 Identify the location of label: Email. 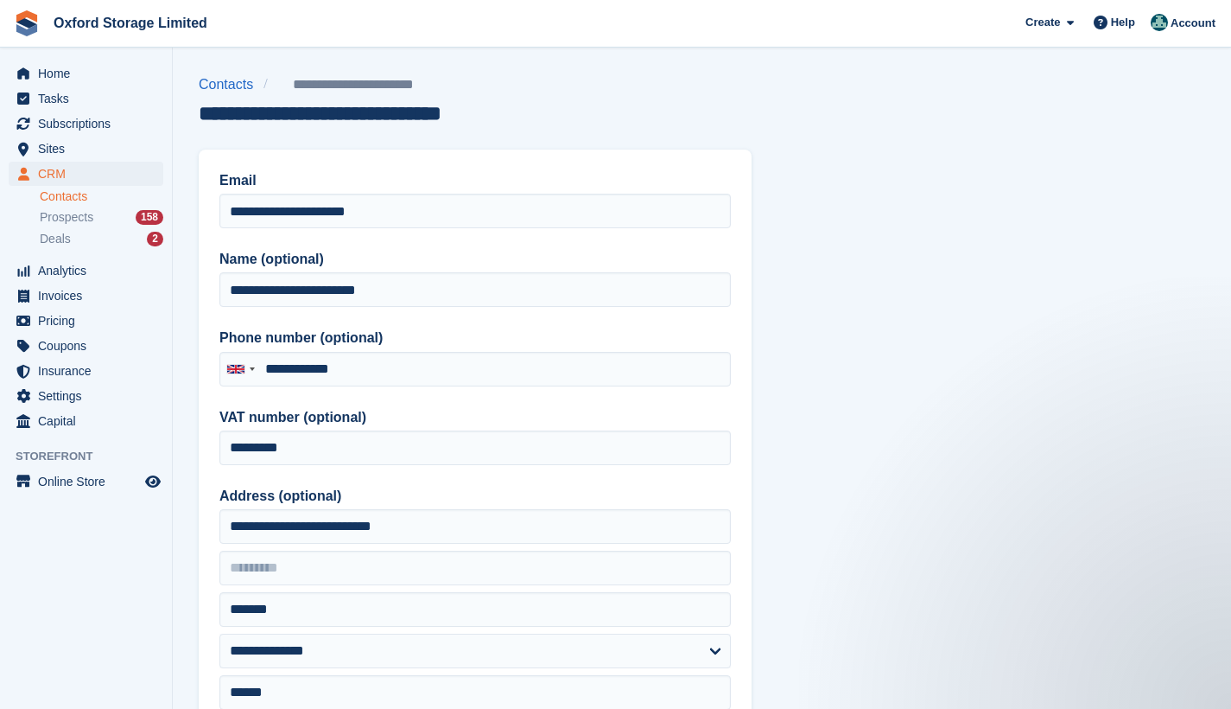
(475, 181).